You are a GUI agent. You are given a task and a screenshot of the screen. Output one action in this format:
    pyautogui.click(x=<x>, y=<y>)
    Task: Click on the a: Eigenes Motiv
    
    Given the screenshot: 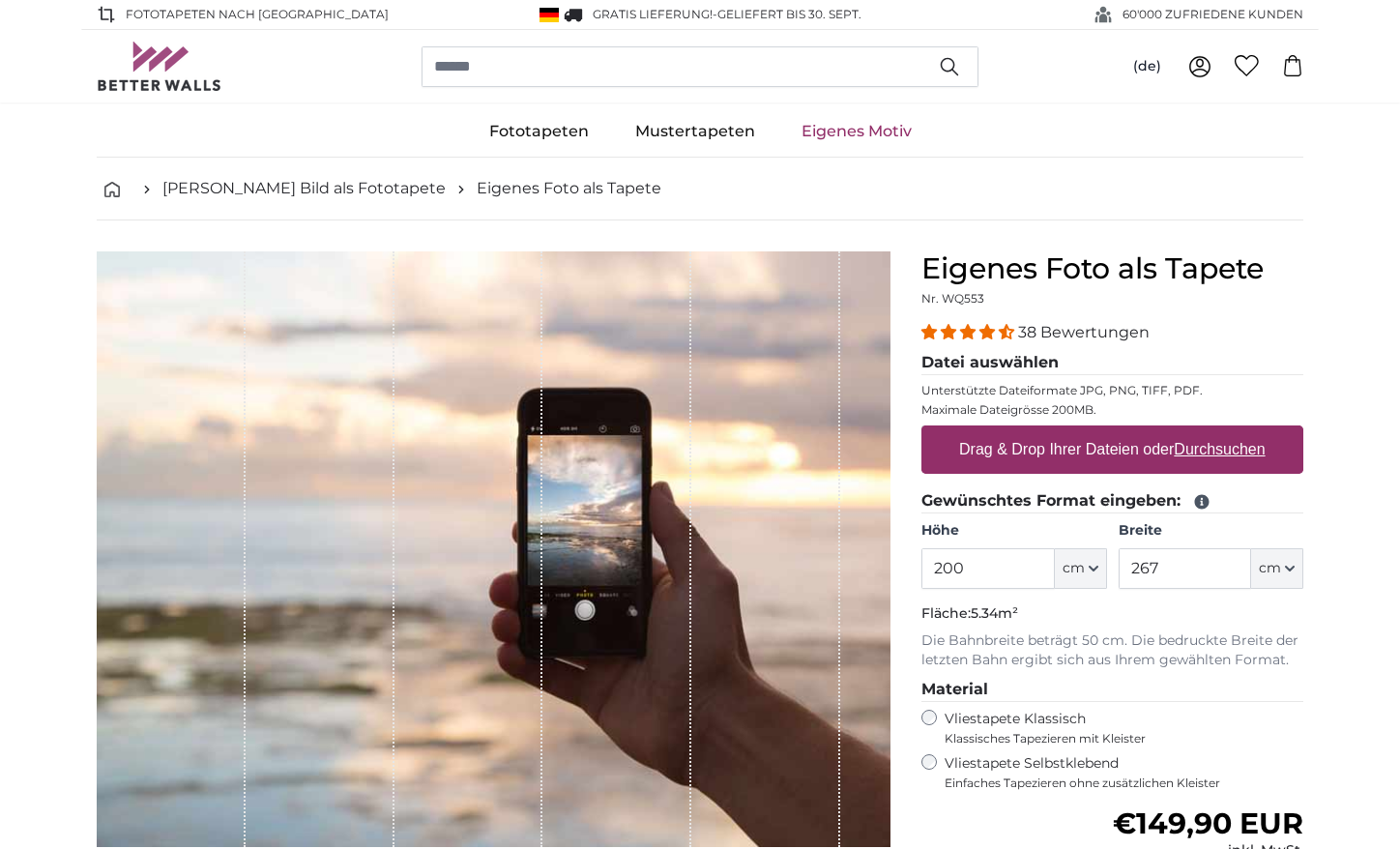 What is the action you would take?
    pyautogui.click(x=856, y=131)
    